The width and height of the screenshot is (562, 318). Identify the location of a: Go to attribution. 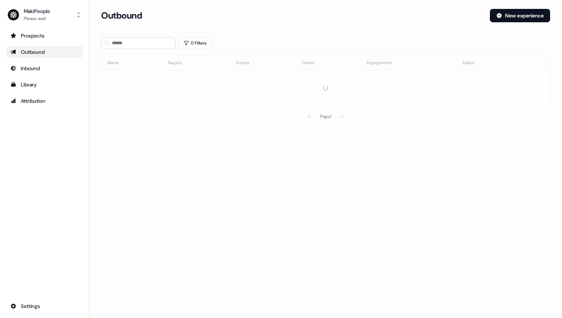
(44, 101).